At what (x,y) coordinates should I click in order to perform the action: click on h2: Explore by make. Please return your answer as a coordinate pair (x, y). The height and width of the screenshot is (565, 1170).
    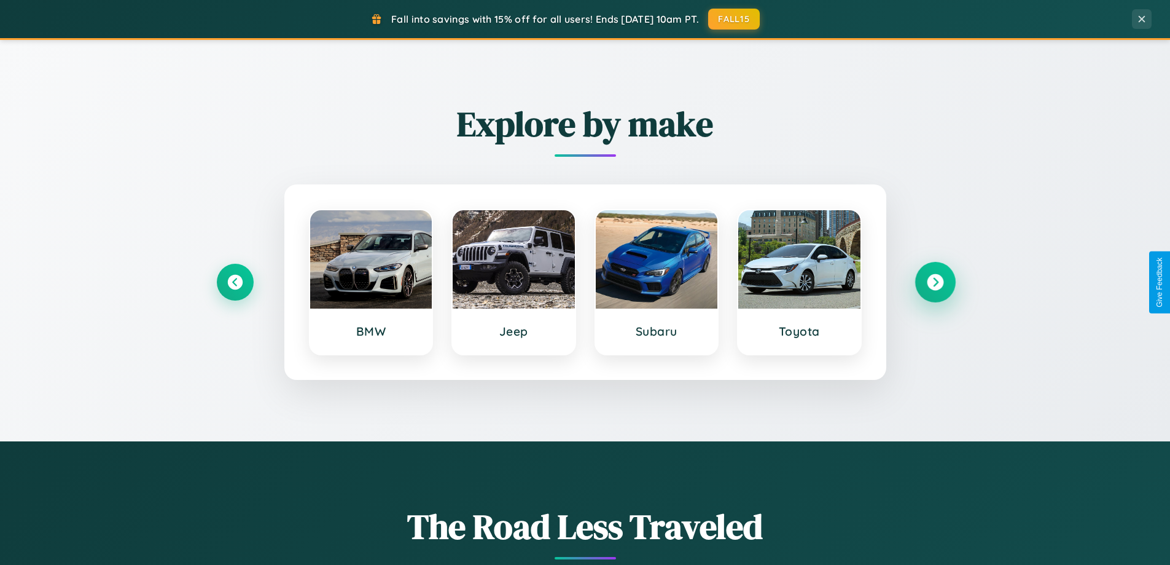
    Looking at the image, I should click on (585, 123).